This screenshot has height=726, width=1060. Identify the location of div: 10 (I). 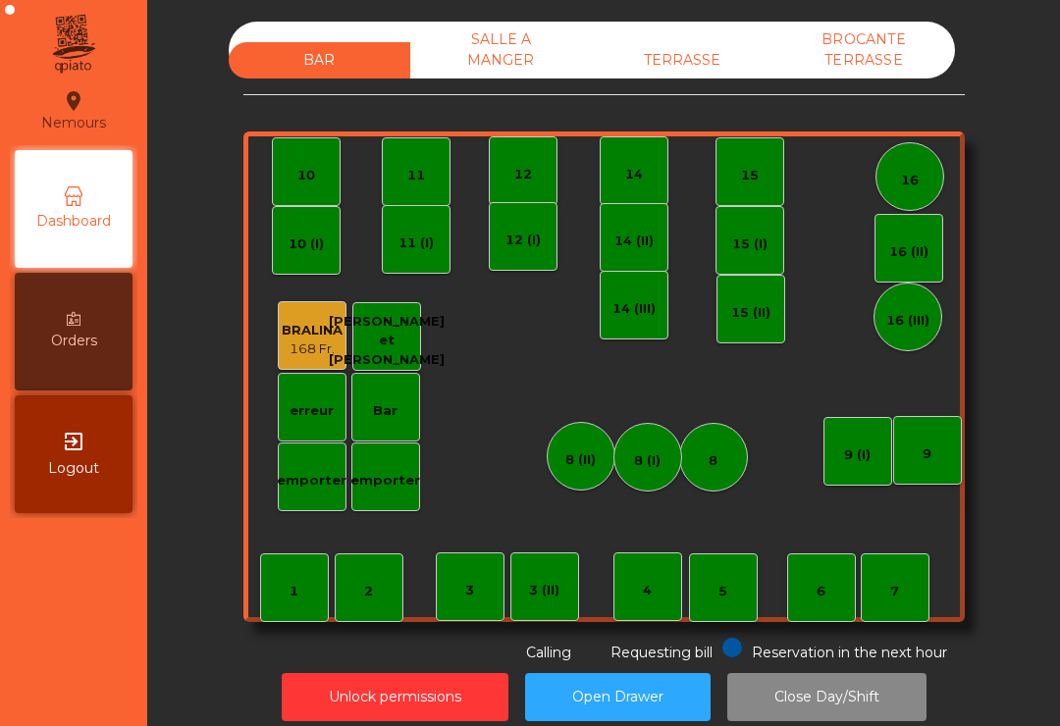
(306, 244).